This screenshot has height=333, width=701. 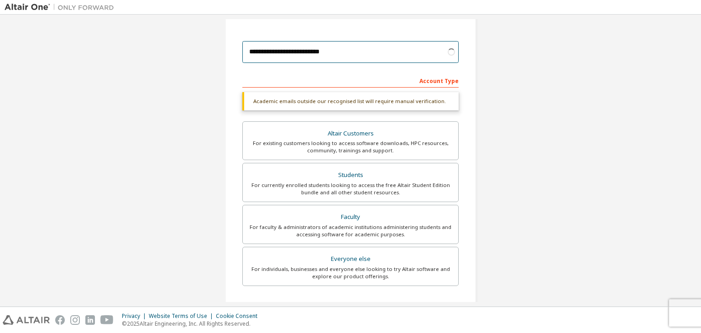 What do you see at coordinates (90, 320) in the screenshot?
I see `img: linkedin.svg` at bounding box center [90, 320].